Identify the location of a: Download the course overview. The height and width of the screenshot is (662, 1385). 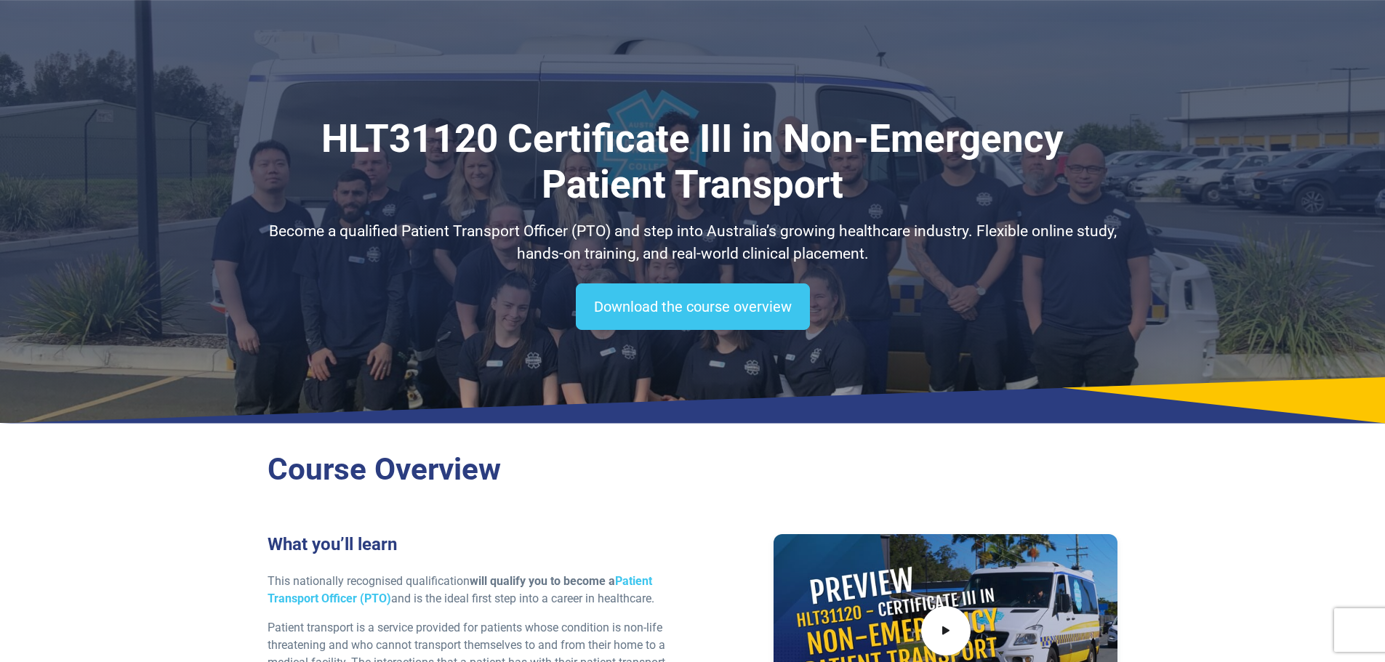
(693, 307).